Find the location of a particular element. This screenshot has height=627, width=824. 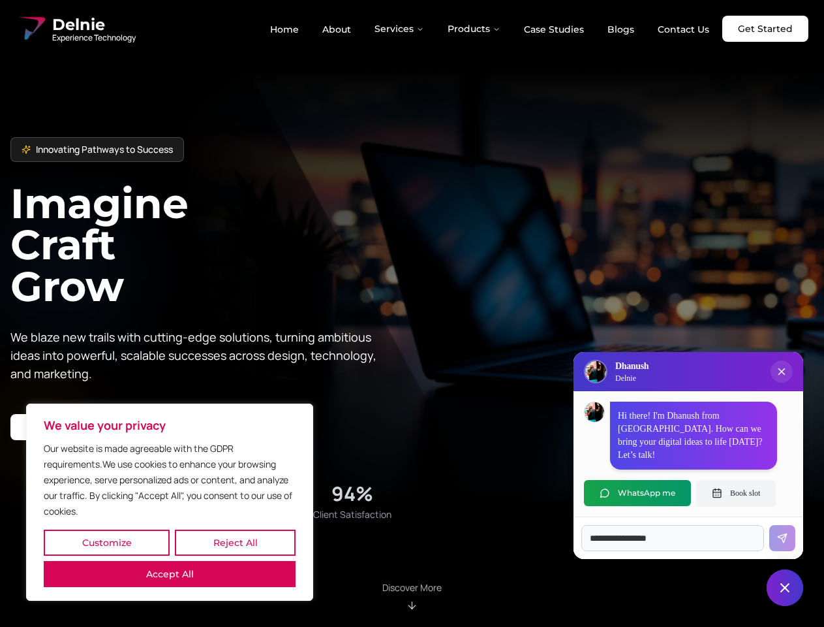

p: We value your privacy is located at coordinates (170, 425).